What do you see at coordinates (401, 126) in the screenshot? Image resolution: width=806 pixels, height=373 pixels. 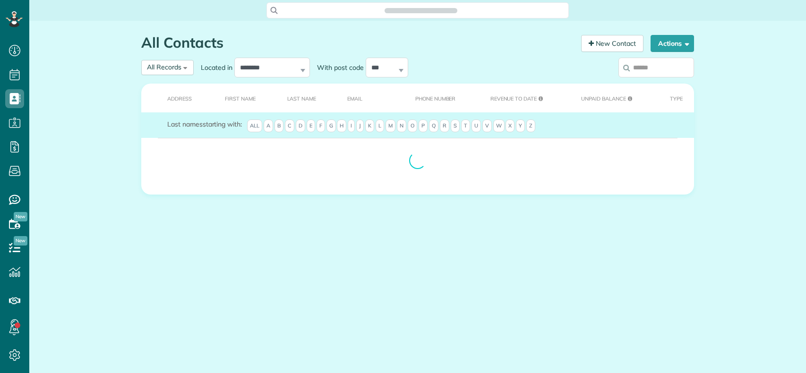 I see `span: N` at bounding box center [401, 126].